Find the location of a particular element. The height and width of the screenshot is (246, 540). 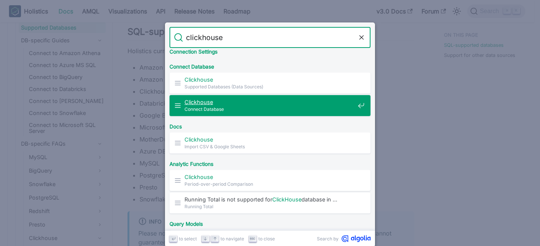

svg: Arrow down is located at coordinates (205, 239).